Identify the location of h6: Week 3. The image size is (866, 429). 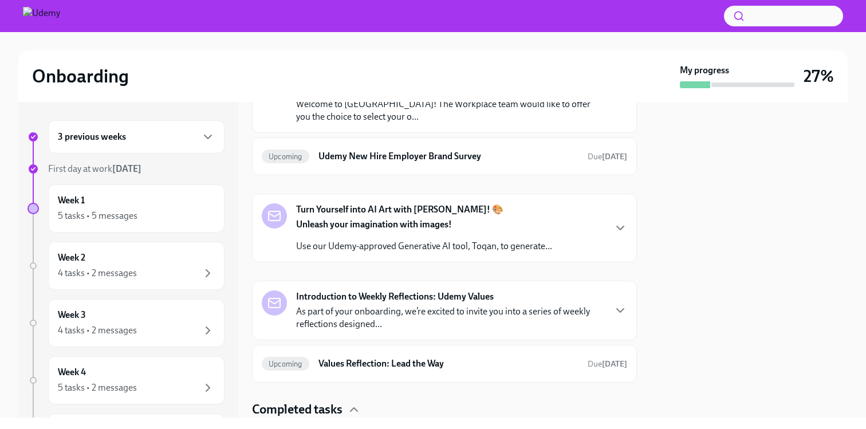
(72, 315).